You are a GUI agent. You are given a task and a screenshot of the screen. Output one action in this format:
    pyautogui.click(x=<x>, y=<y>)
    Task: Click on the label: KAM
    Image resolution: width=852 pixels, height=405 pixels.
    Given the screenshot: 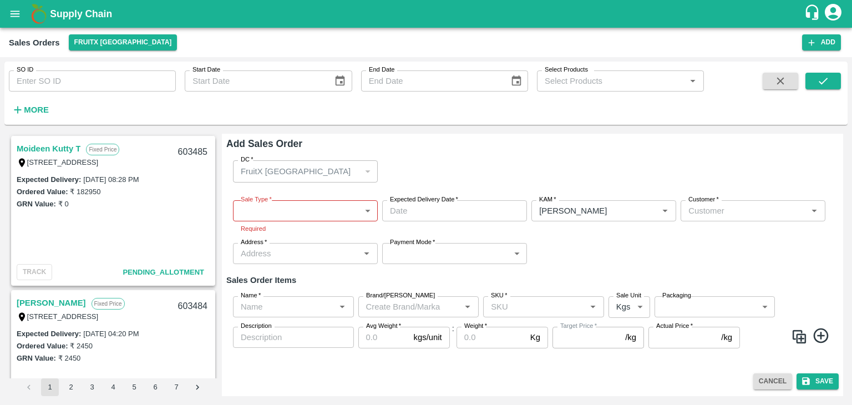 What is the action you would take?
    pyautogui.click(x=548, y=200)
    